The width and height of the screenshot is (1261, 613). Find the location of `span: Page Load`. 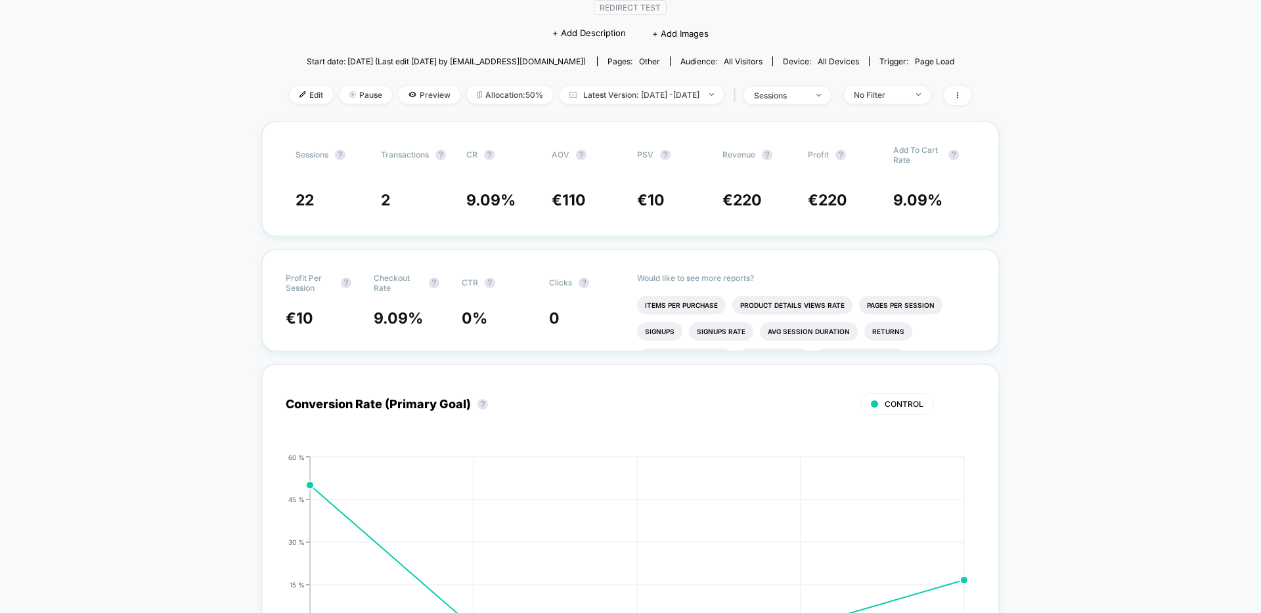

span: Page Load is located at coordinates (935, 61).